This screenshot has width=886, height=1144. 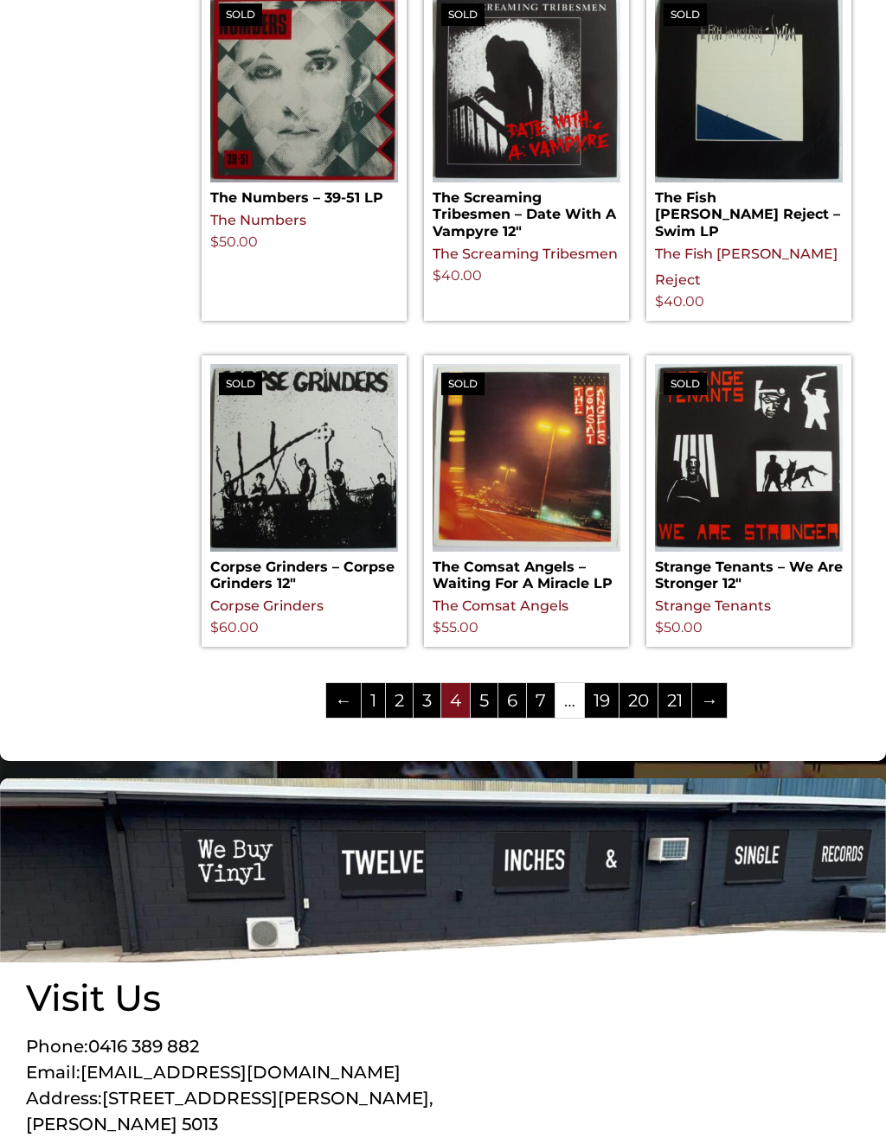 What do you see at coordinates (675, 700) in the screenshot?
I see `a: Page 21` at bounding box center [675, 700].